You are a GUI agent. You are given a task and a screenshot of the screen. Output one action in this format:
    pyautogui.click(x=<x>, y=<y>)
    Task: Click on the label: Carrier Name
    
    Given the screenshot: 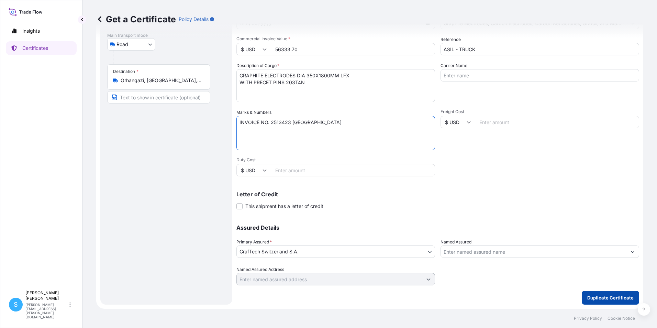 What is the action you would take?
    pyautogui.click(x=454, y=66)
    